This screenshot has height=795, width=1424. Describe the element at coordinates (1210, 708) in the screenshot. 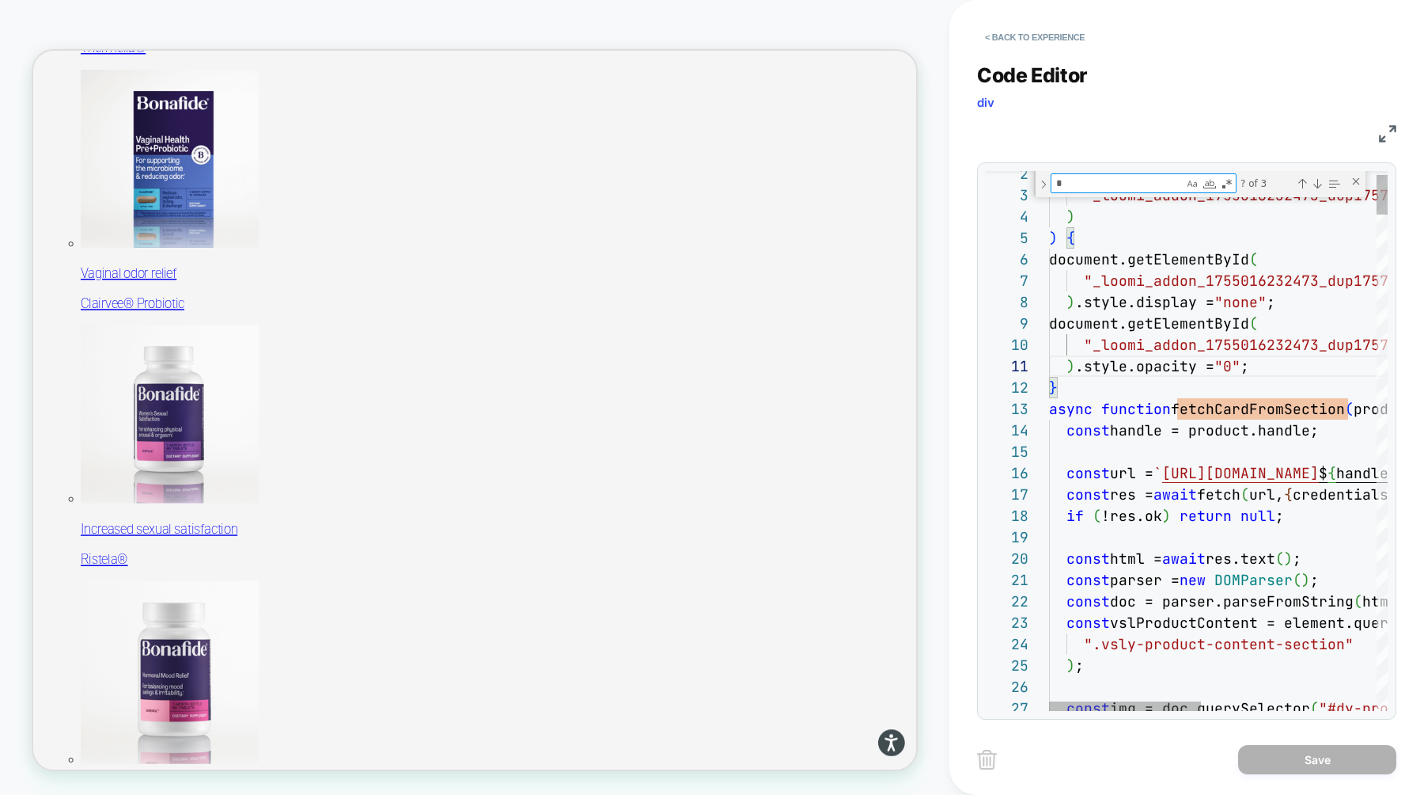

I see `span: img = doc.querySelector` at that location.